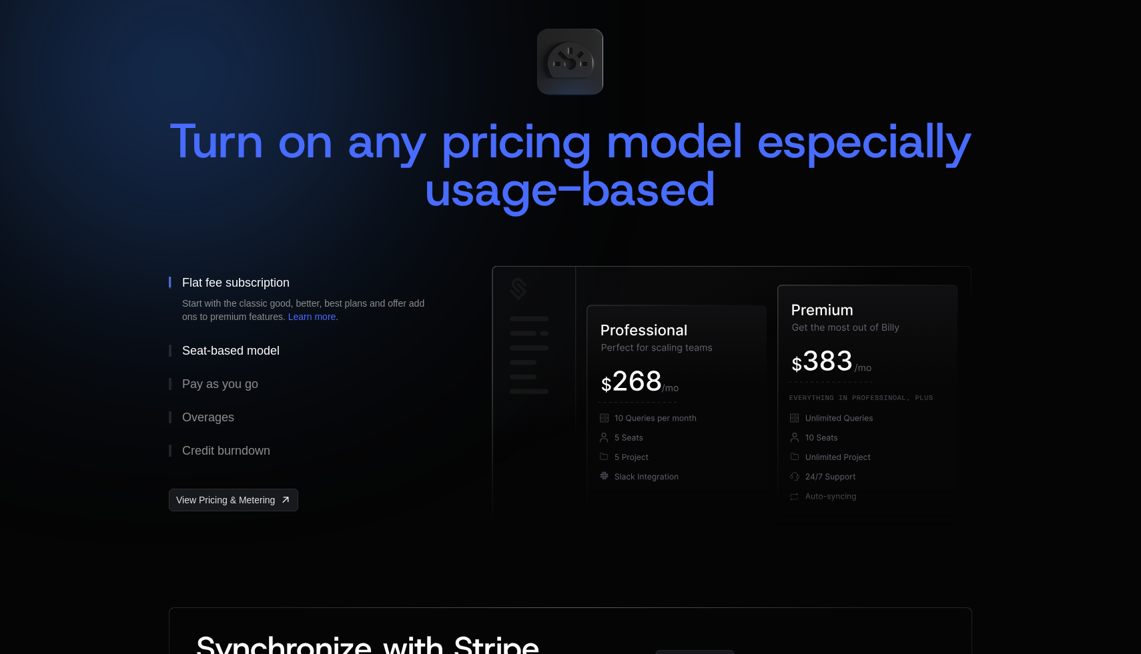 Image resolution: width=1141 pixels, height=654 pixels. I want to click on button: Seat-based model, so click(309, 351).